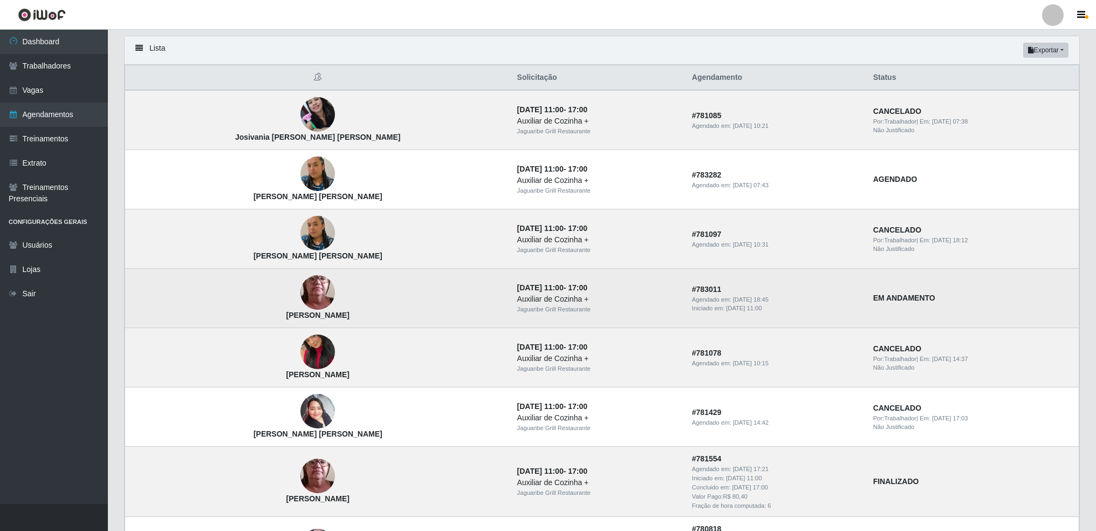 Image resolution: width=1096 pixels, height=531 pixels. What do you see at coordinates (706, 412) in the screenshot?
I see `strong: # 781429` at bounding box center [706, 412].